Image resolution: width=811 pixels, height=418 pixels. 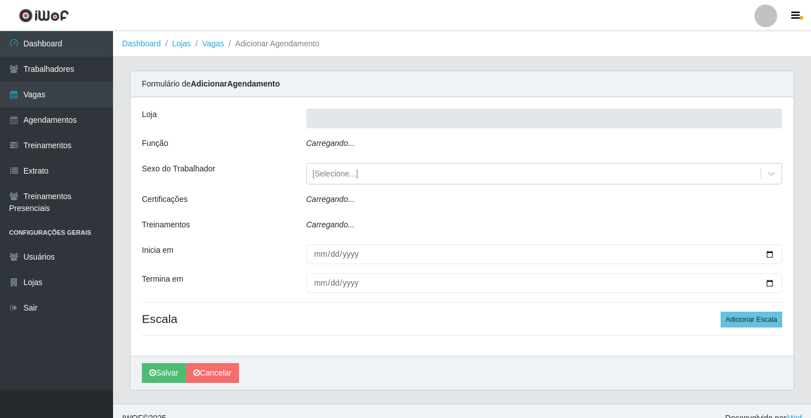 I want to click on button: Salvar, so click(x=164, y=372).